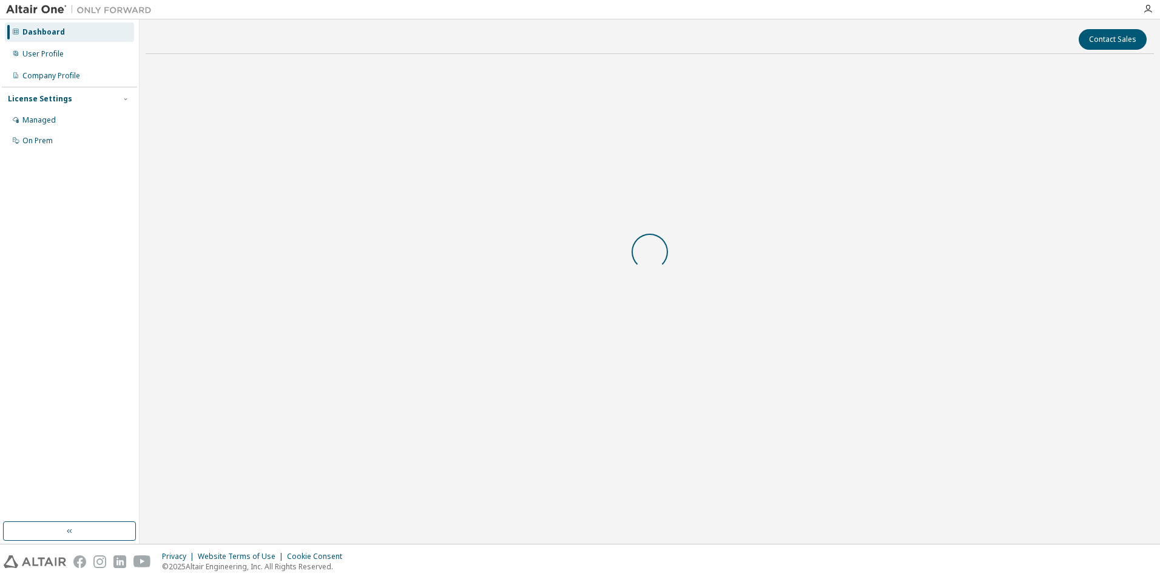  What do you see at coordinates (242, 556) in the screenshot?
I see `div: Website Terms of Use` at bounding box center [242, 556].